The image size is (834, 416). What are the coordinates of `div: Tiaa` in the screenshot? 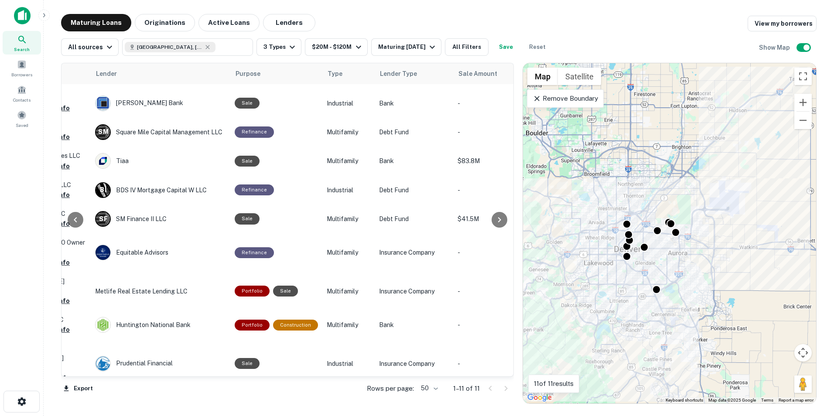 It's located at (161, 161).